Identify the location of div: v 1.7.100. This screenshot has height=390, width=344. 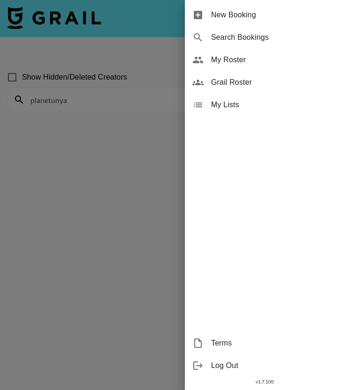
(265, 382).